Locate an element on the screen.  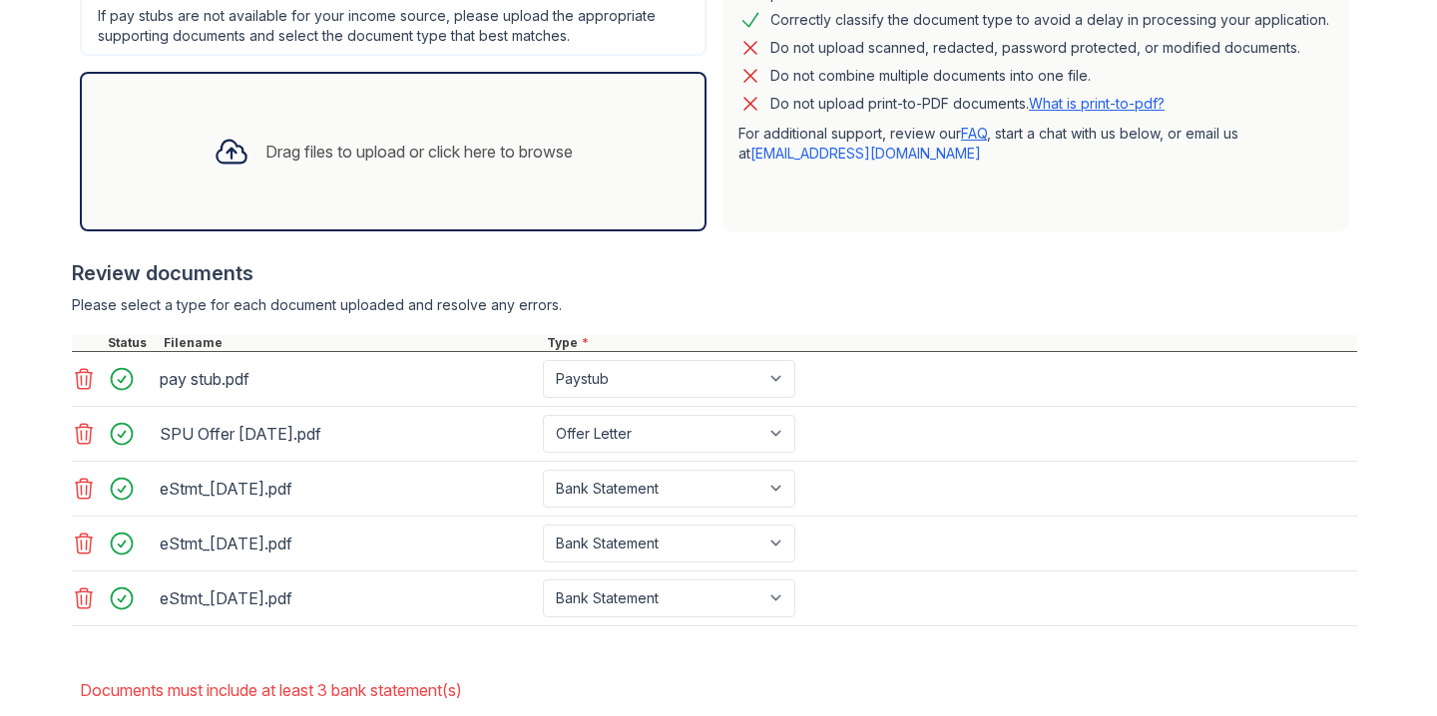
div: Type is located at coordinates (950, 343).